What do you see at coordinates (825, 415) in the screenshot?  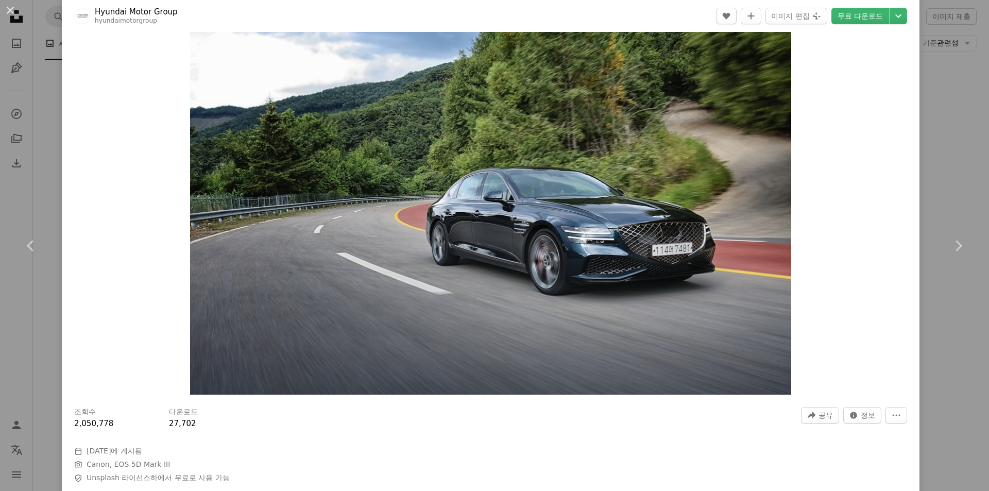 I see `span: 공유` at bounding box center [825, 415].